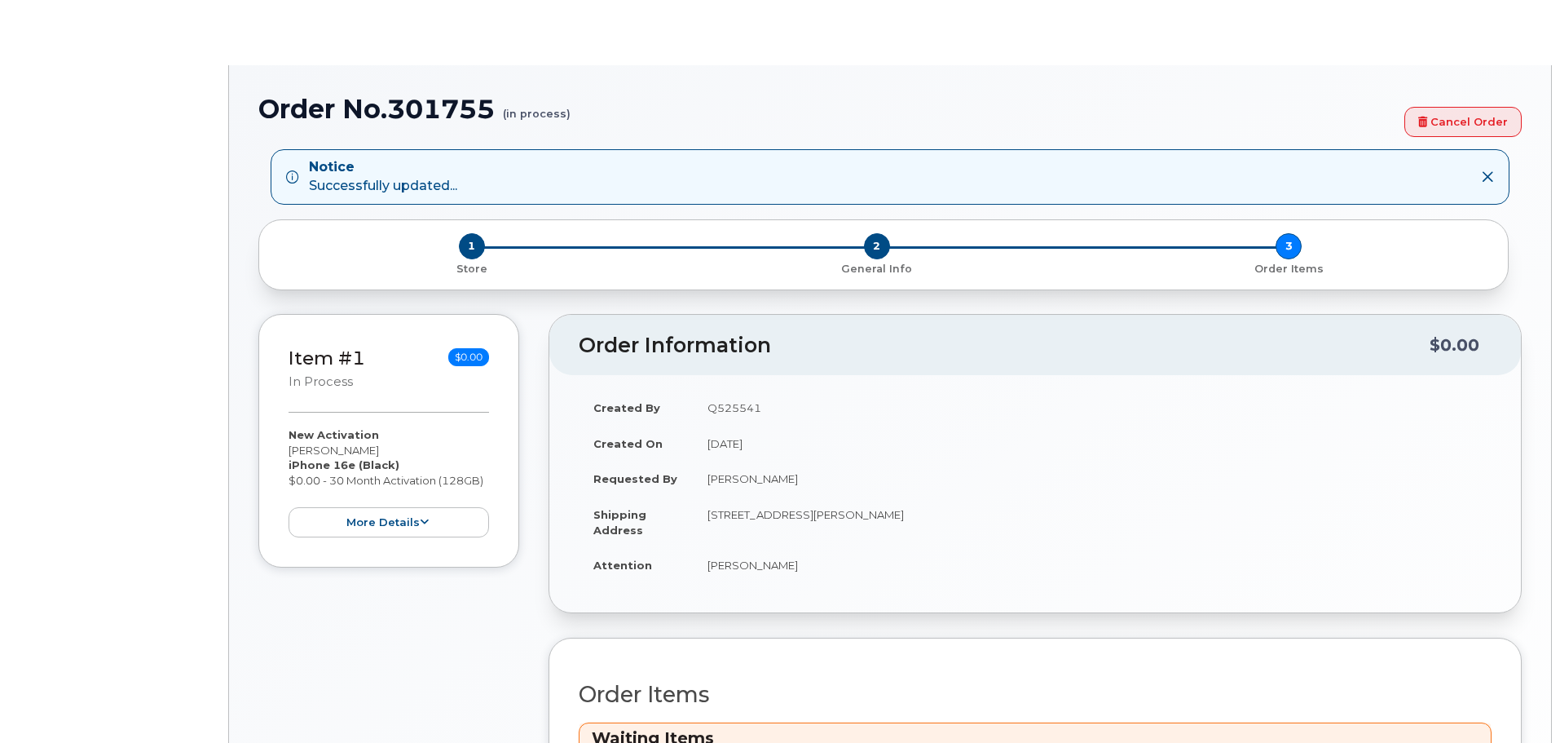 This screenshot has width=1560, height=743. Describe the element at coordinates (1463, 121) in the screenshot. I see `a: Cancel Order` at that location.